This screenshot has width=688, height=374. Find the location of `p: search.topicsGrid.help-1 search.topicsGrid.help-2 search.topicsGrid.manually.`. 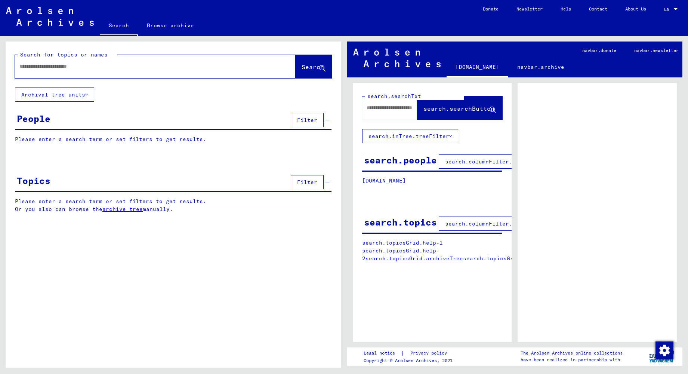

p: search.topicsGrid.help-1 search.topicsGrid.help-2 search.topicsGrid.manually. is located at coordinates (433, 251).